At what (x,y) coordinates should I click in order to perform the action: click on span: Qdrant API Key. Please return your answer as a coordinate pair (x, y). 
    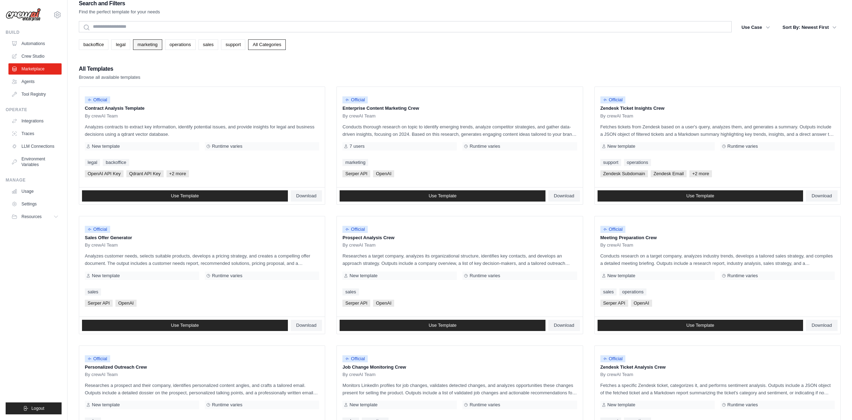
    Looking at the image, I should click on (145, 174).